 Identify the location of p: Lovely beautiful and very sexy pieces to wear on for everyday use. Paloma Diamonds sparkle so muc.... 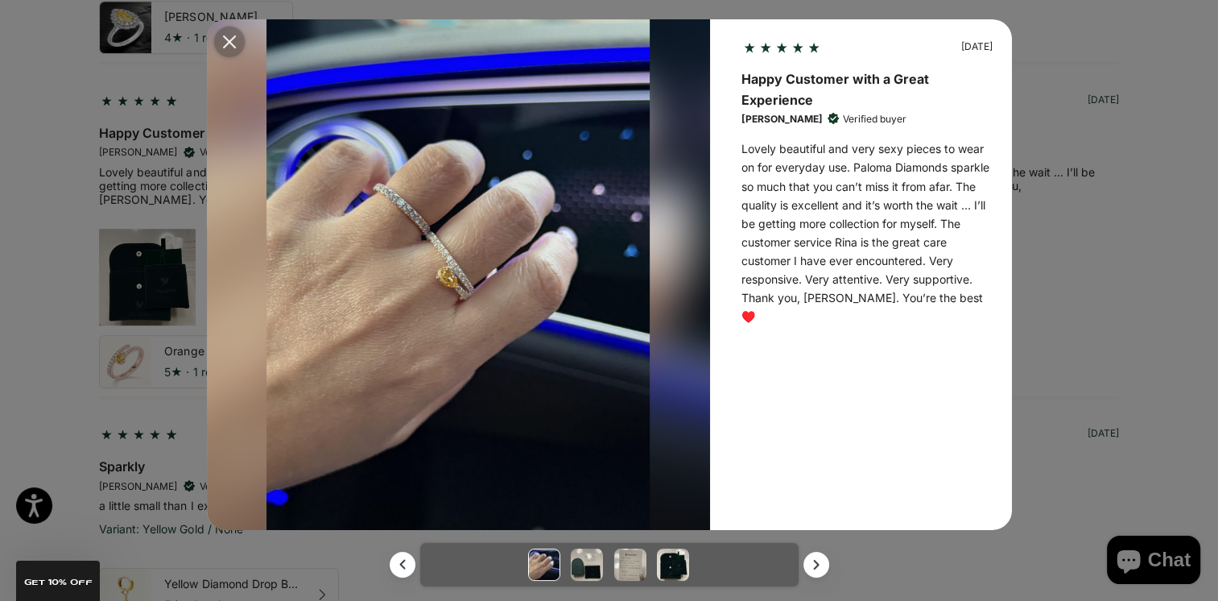
(867, 232).